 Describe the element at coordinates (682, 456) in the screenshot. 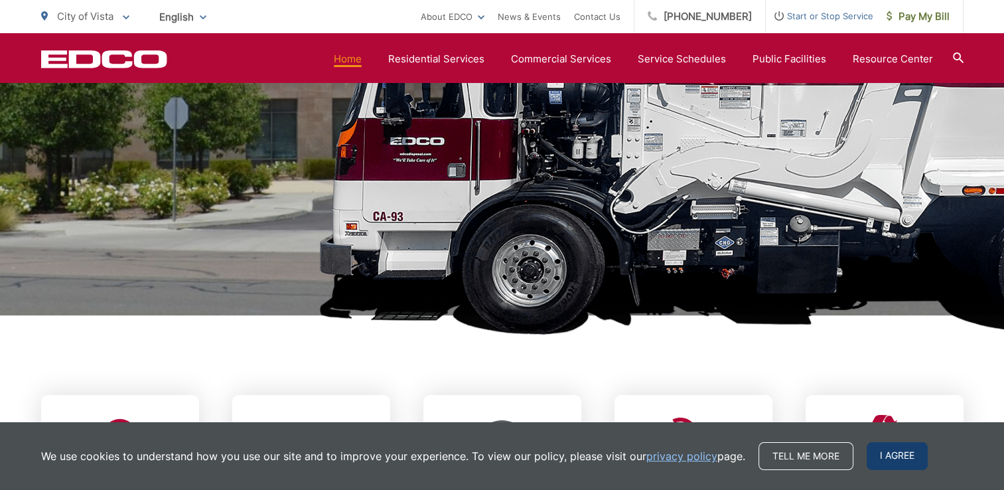

I see `a: privacy policy` at that location.